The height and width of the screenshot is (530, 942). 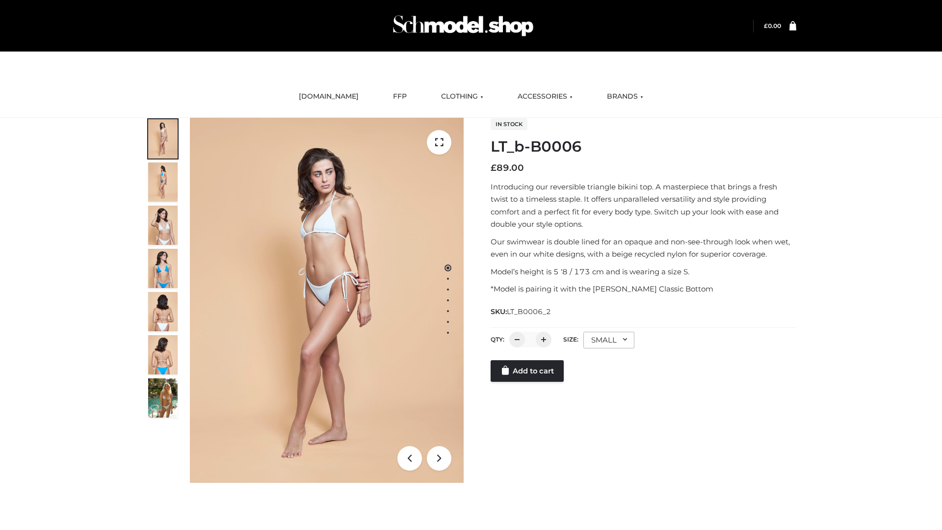 I want to click on p: Introducing our reversible triangle bikini top. A masterpiece that brings a fresh twist to a time..., so click(x=643, y=205).